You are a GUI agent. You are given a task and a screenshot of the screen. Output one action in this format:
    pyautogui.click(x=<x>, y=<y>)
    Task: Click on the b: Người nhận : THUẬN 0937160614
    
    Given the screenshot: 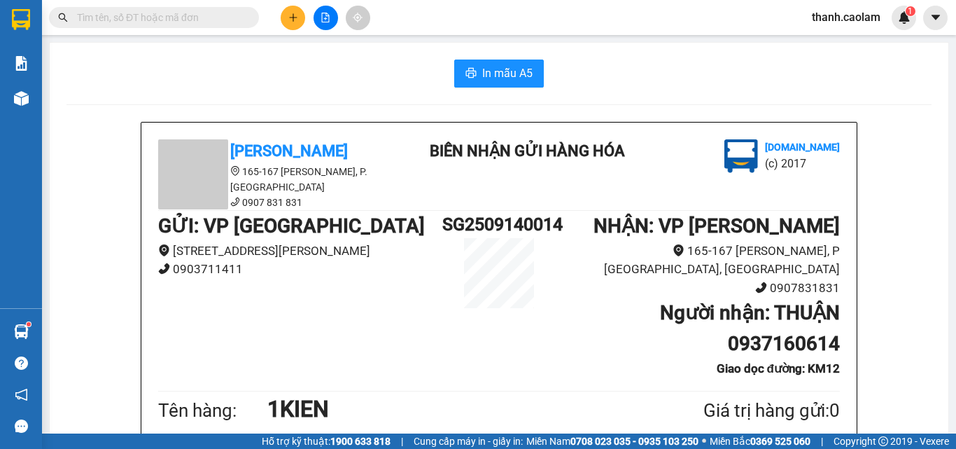 What is the action you would take?
    pyautogui.click(x=750, y=328)
    